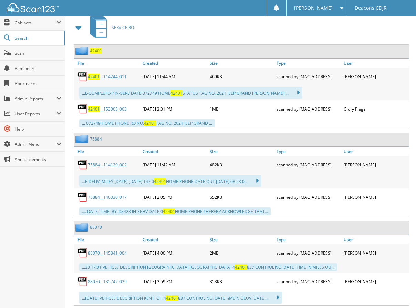 The image size is (416, 308). I want to click on span: SERVICE RO, so click(123, 27).